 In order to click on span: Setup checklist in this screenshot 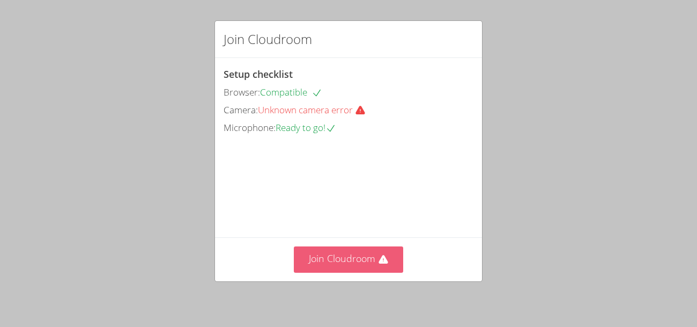, I will do `click(258, 74)`.